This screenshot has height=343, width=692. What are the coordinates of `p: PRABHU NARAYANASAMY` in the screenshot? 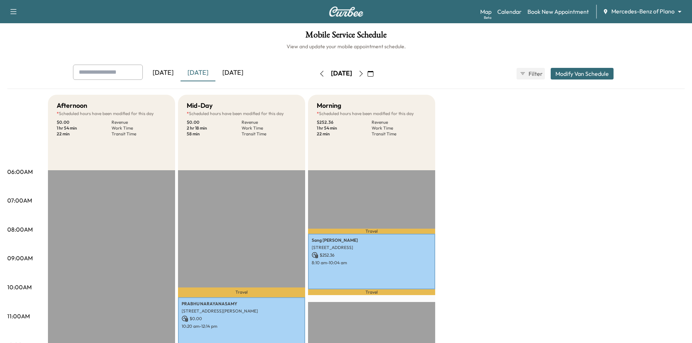 It's located at (242, 304).